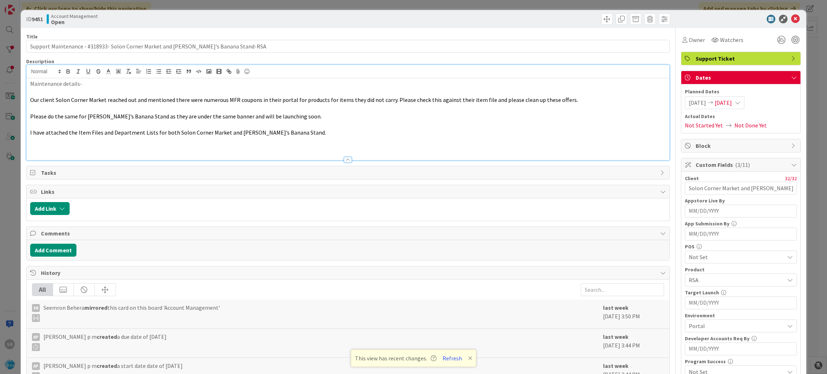  I want to click on button: Add Comment, so click(53, 250).